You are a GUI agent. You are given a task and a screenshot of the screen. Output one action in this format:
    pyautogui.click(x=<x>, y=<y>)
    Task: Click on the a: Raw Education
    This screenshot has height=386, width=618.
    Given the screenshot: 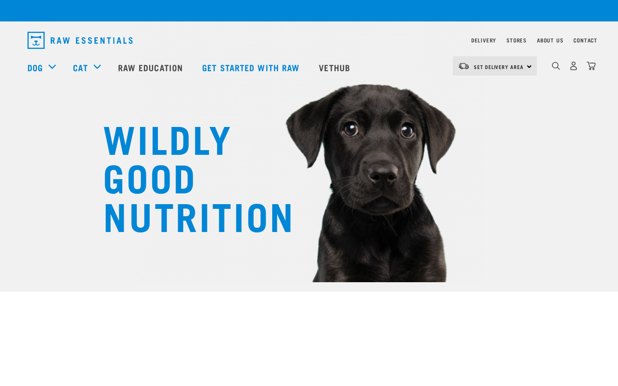 What is the action you would take?
    pyautogui.click(x=152, y=67)
    